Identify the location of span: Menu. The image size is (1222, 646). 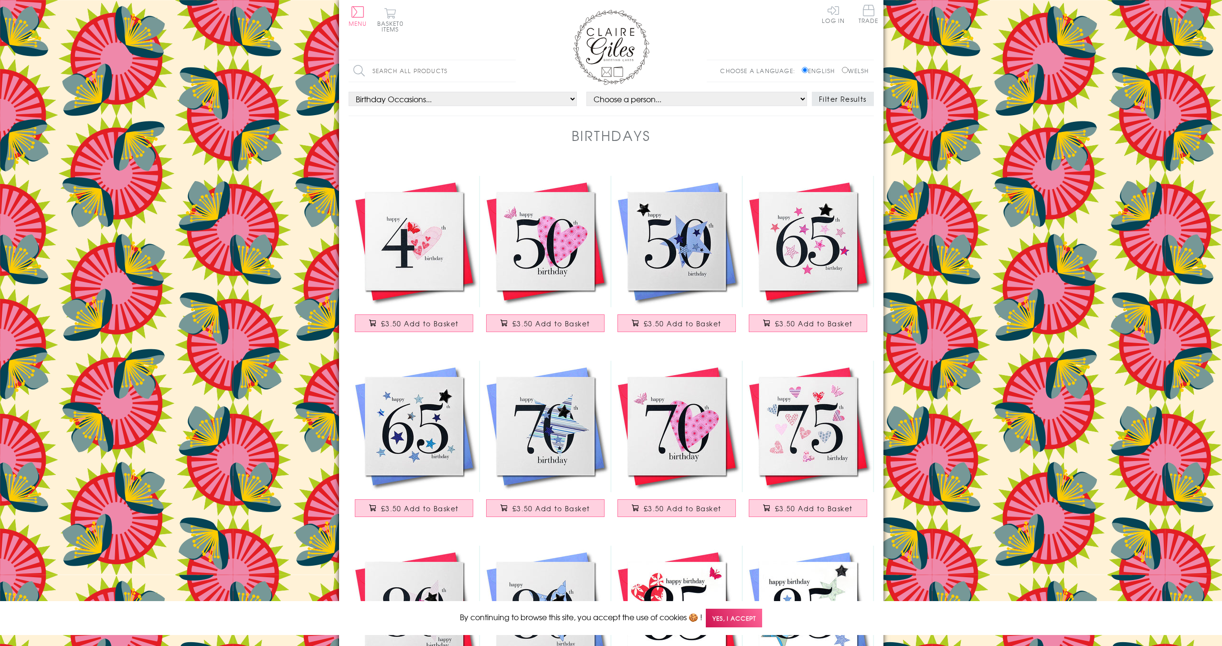
(358, 23).